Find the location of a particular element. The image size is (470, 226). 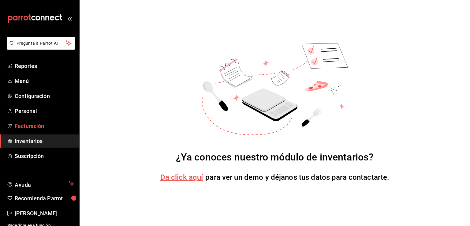

span: Da click aquí is located at coordinates (182, 177).